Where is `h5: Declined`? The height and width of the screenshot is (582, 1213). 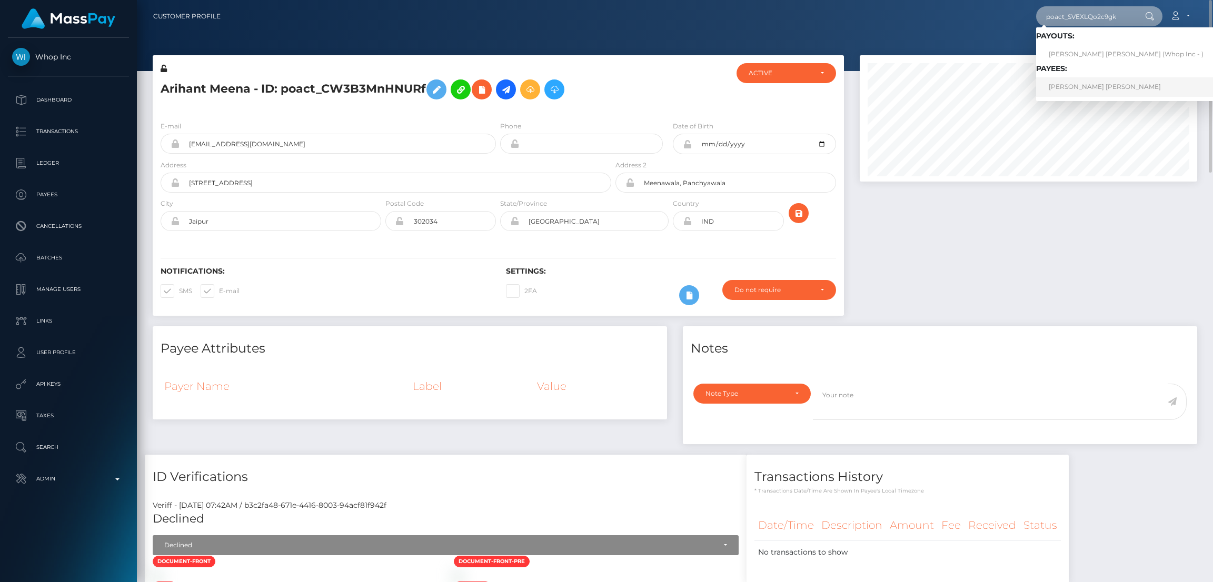 h5: Declined is located at coordinates (445, 519).